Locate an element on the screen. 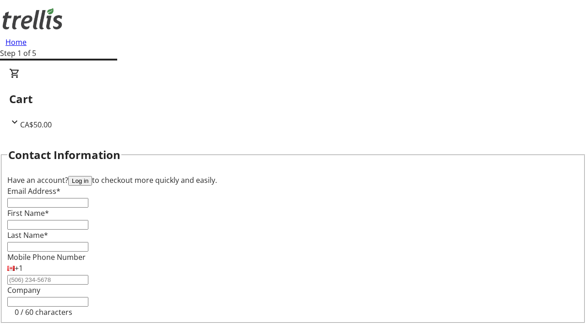  div: Have an account? to checkout more quickly and easily. is located at coordinates (293, 180).